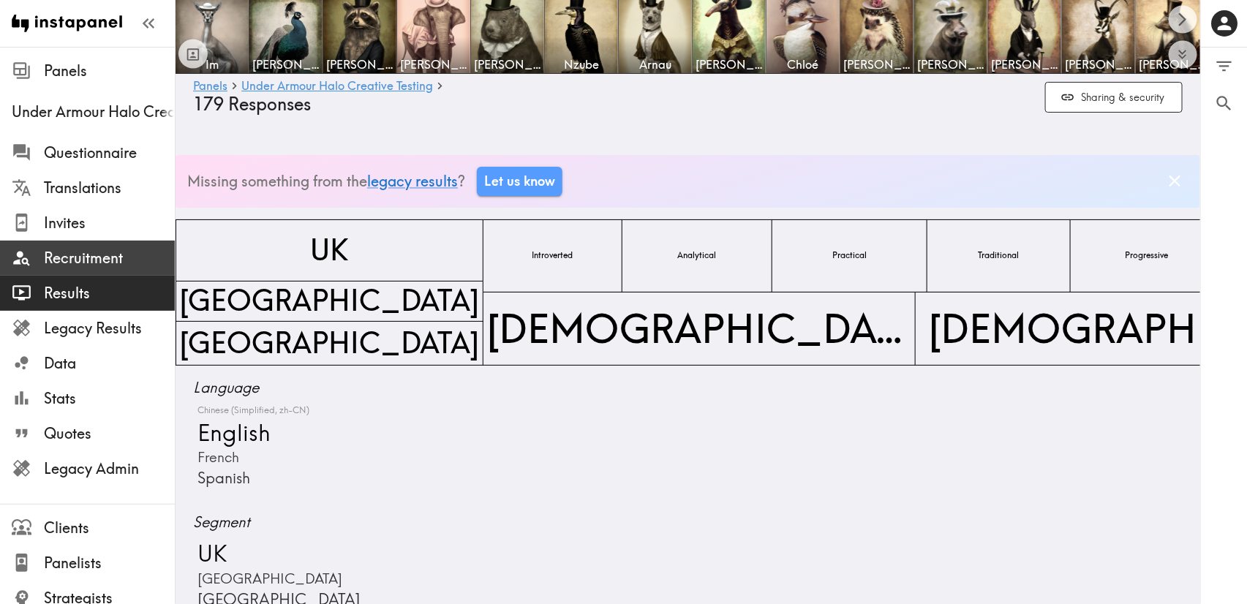 The width and height of the screenshot is (1247, 604). I want to click on span: Progressive, so click(1146, 255).